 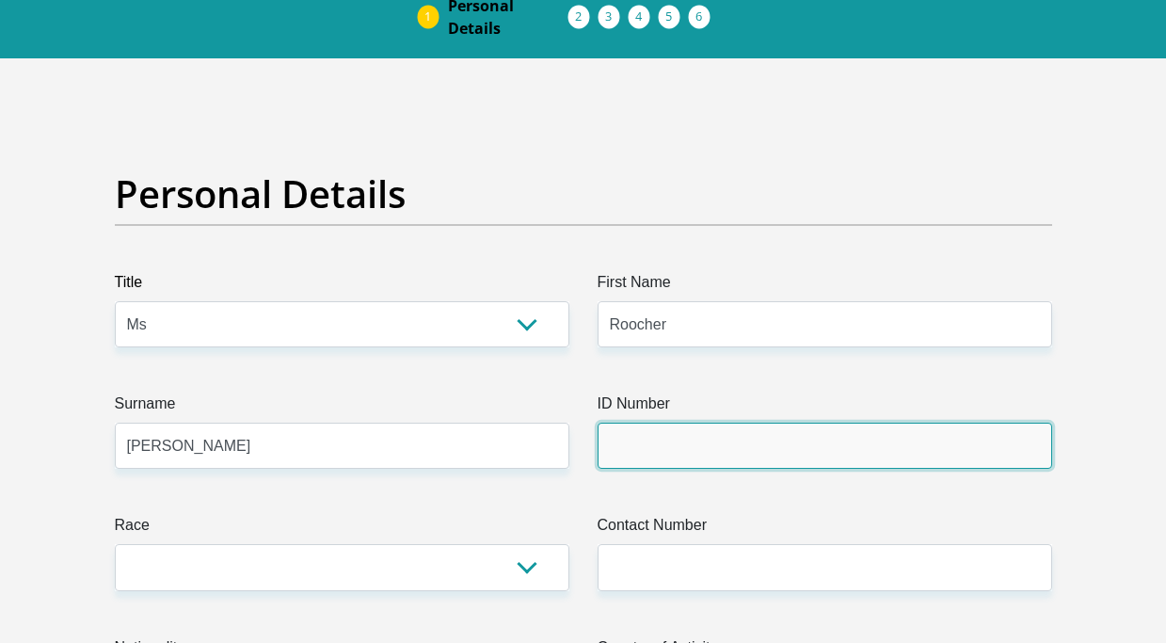 What do you see at coordinates (825, 529) in the screenshot?
I see `label: Contact Number` at bounding box center [825, 529].